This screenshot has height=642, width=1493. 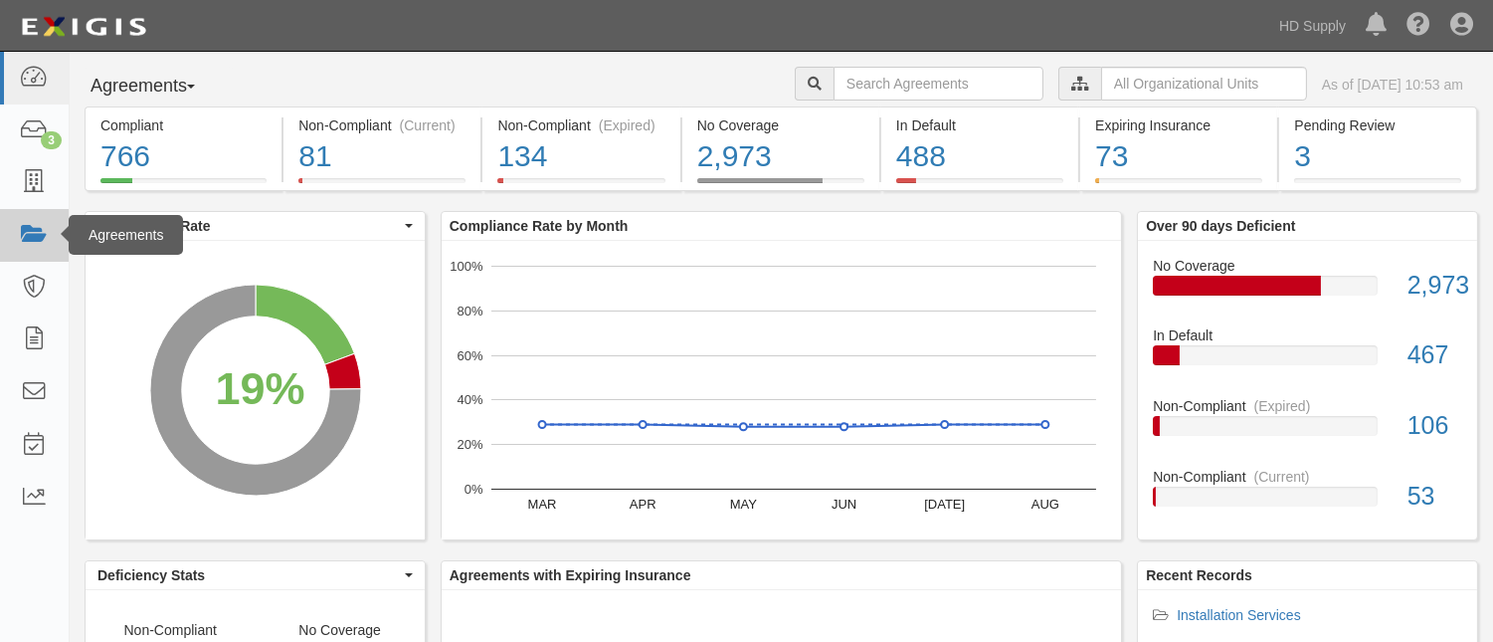 What do you see at coordinates (255, 226) in the screenshot?
I see `button: Compliance Rate` at bounding box center [255, 226].